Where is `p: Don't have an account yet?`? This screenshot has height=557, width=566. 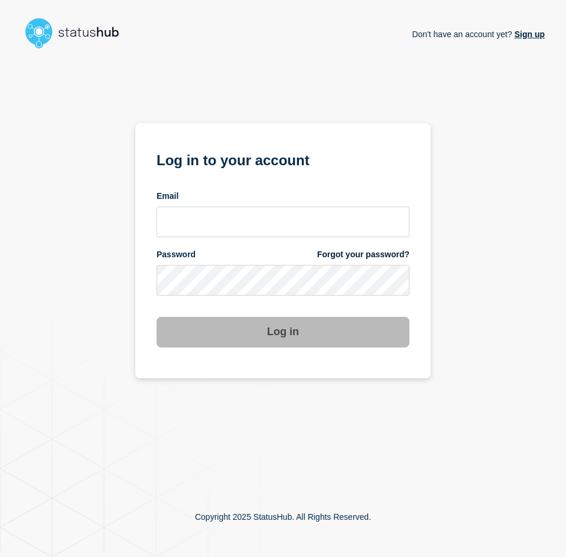
p: Don't have an account yet? is located at coordinates (478, 34).